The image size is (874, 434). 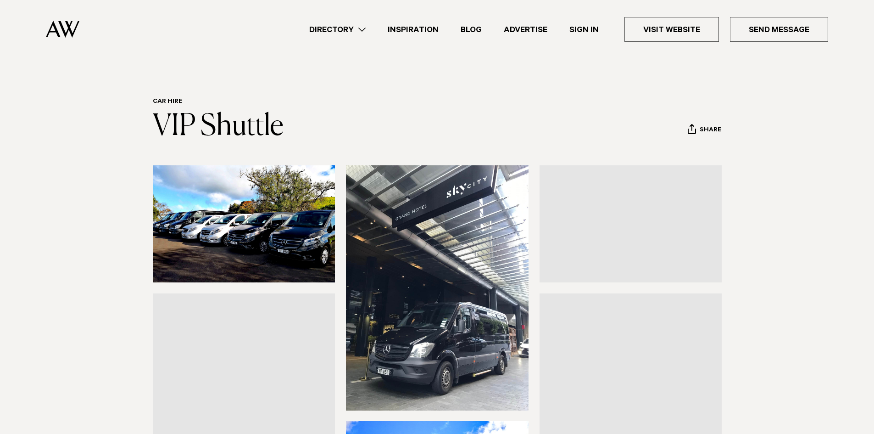 What do you see at coordinates (584, 29) in the screenshot?
I see `a: Sign In` at bounding box center [584, 29].